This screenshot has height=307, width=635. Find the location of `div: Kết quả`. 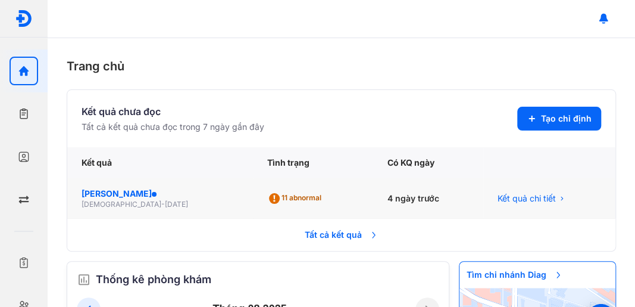

div: Kết quả is located at coordinates (160, 163).